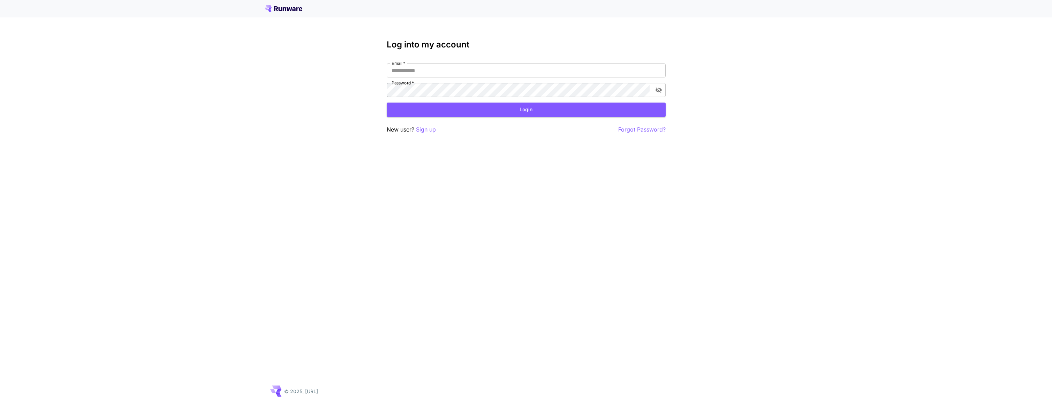  Describe the element at coordinates (426, 129) in the screenshot. I see `p: Sign up` at that location.